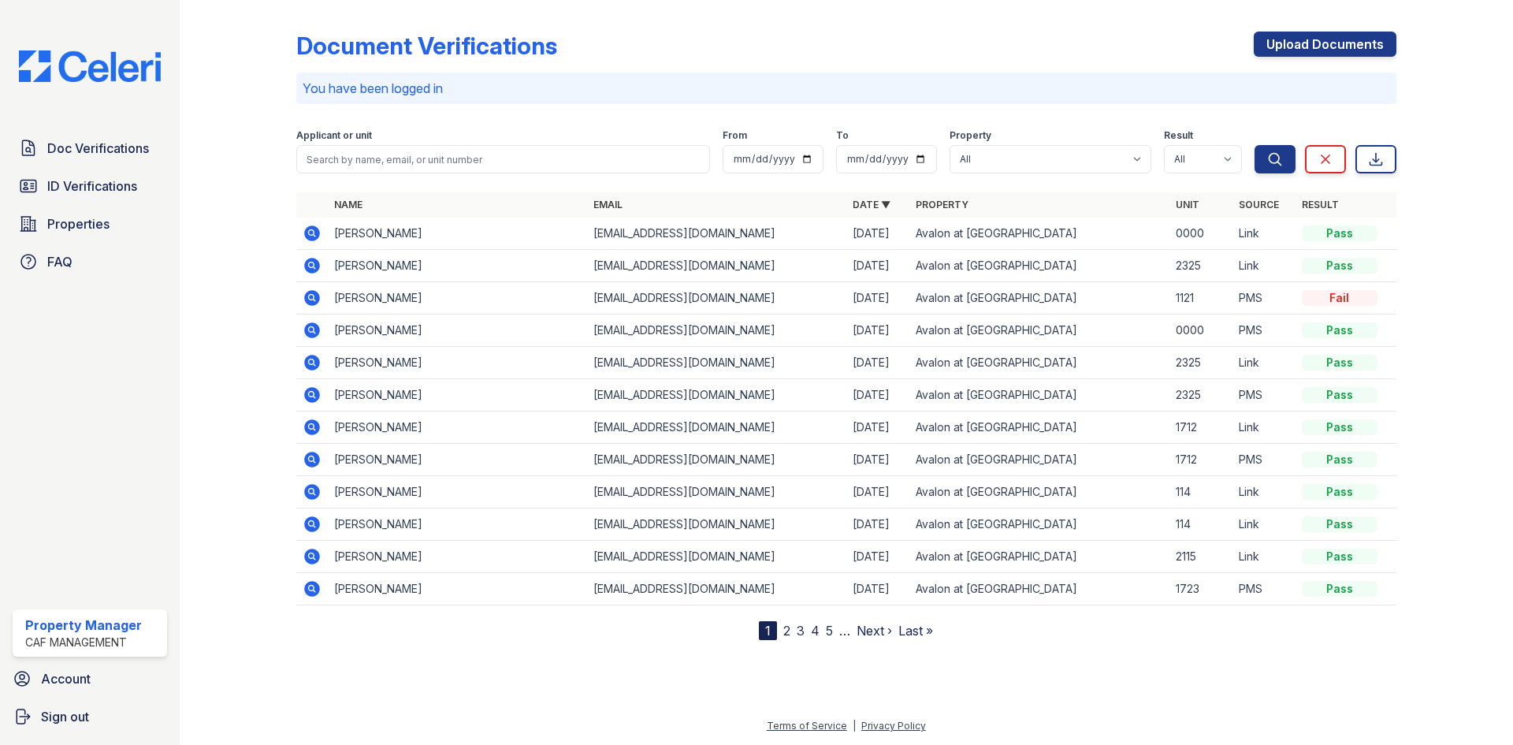 The width and height of the screenshot is (1513, 745). What do you see at coordinates (503, 159) in the screenshot?
I see `input: Search by name, email, or unit number` at bounding box center [503, 159].